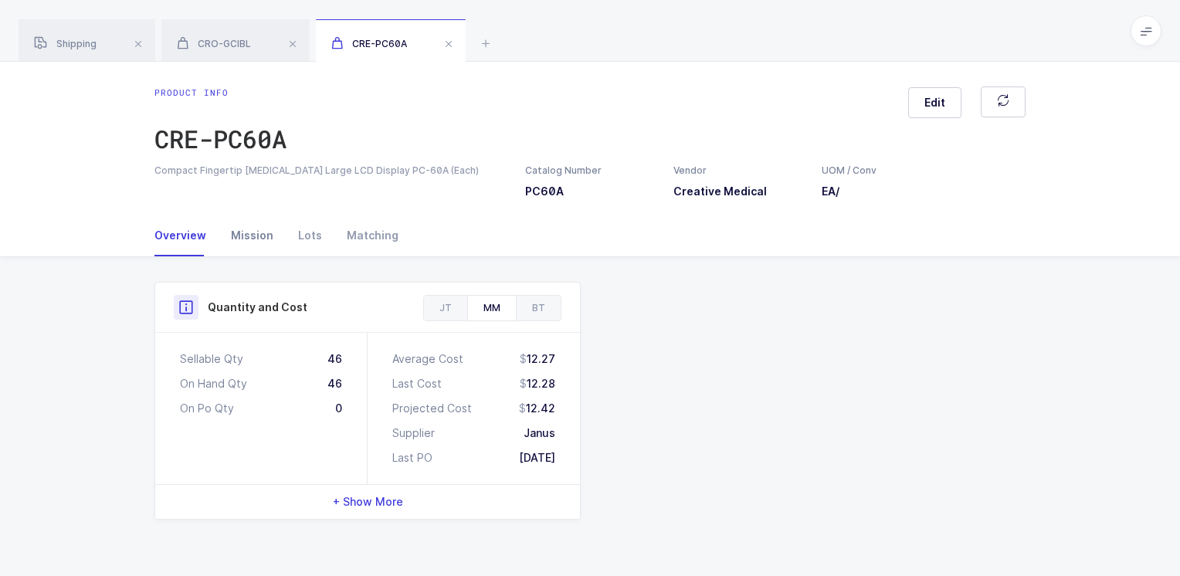 Image resolution: width=1180 pixels, height=576 pixels. I want to click on span: Shipping, so click(65, 43).